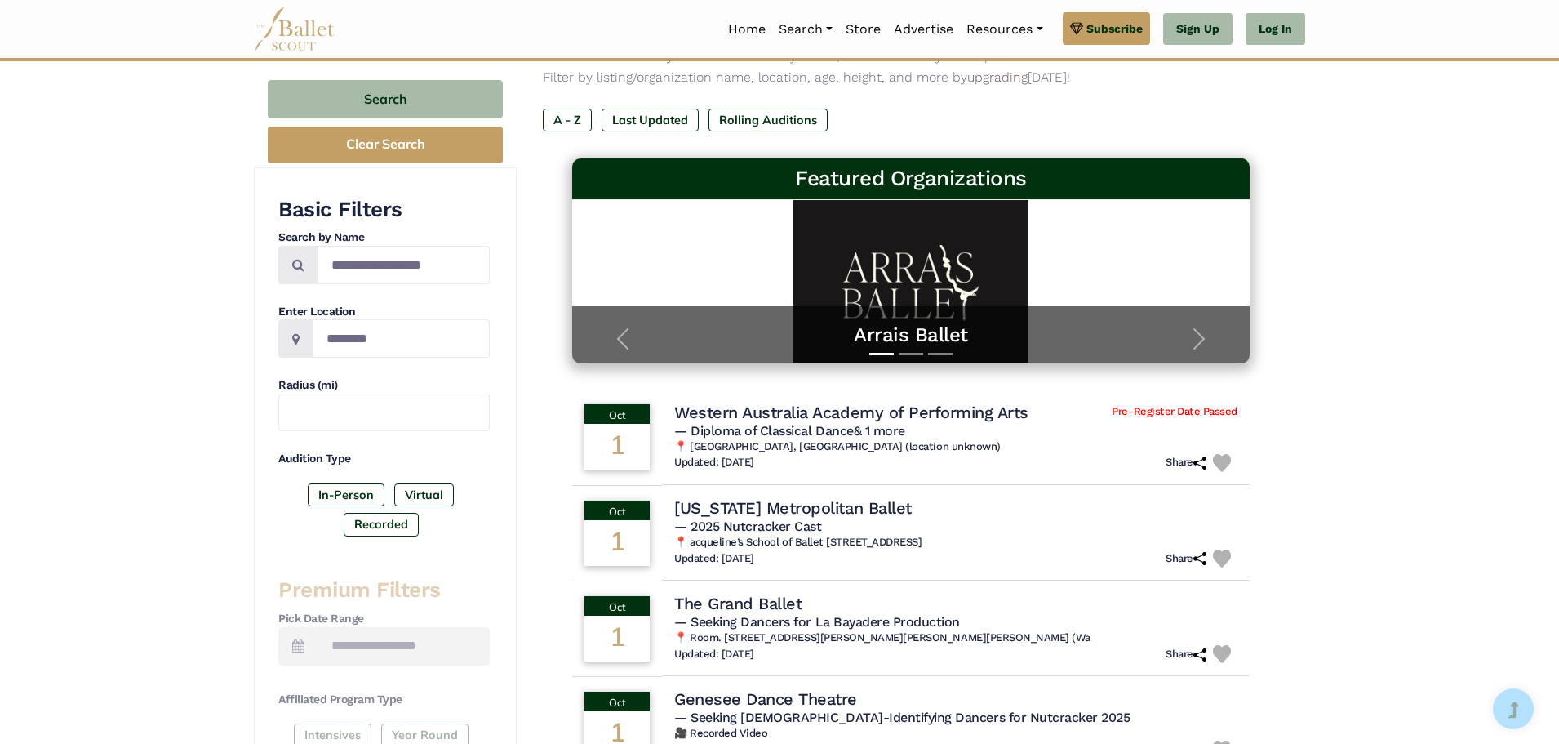 This screenshot has height=744, width=1559. Describe the element at coordinates (911, 335) in the screenshot. I see `a: Arrais Ballet` at that location.